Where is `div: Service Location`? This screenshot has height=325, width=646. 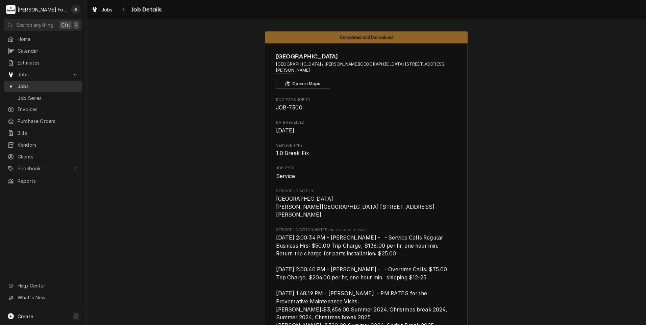 div: Service Location is located at coordinates (366, 204).